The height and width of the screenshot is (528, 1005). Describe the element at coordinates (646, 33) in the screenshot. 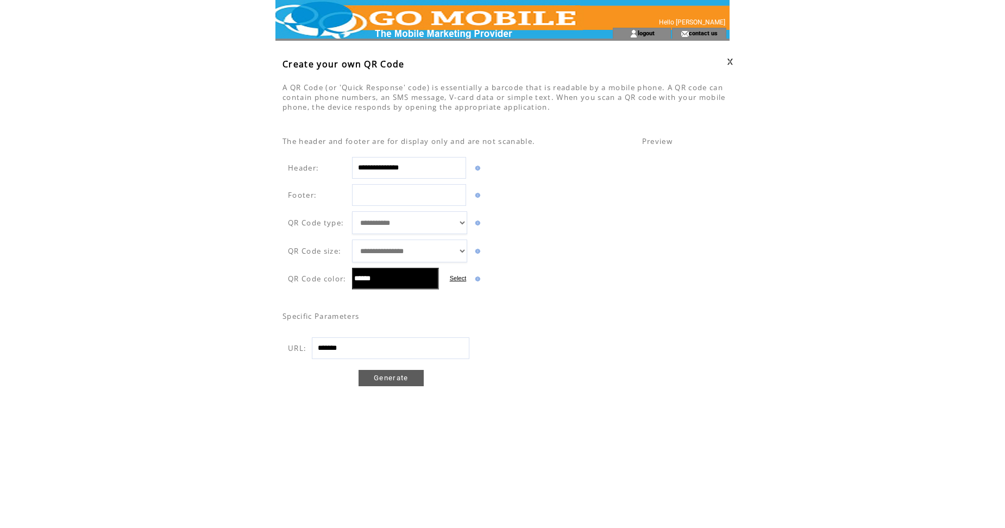

I see `a: logout` at that location.